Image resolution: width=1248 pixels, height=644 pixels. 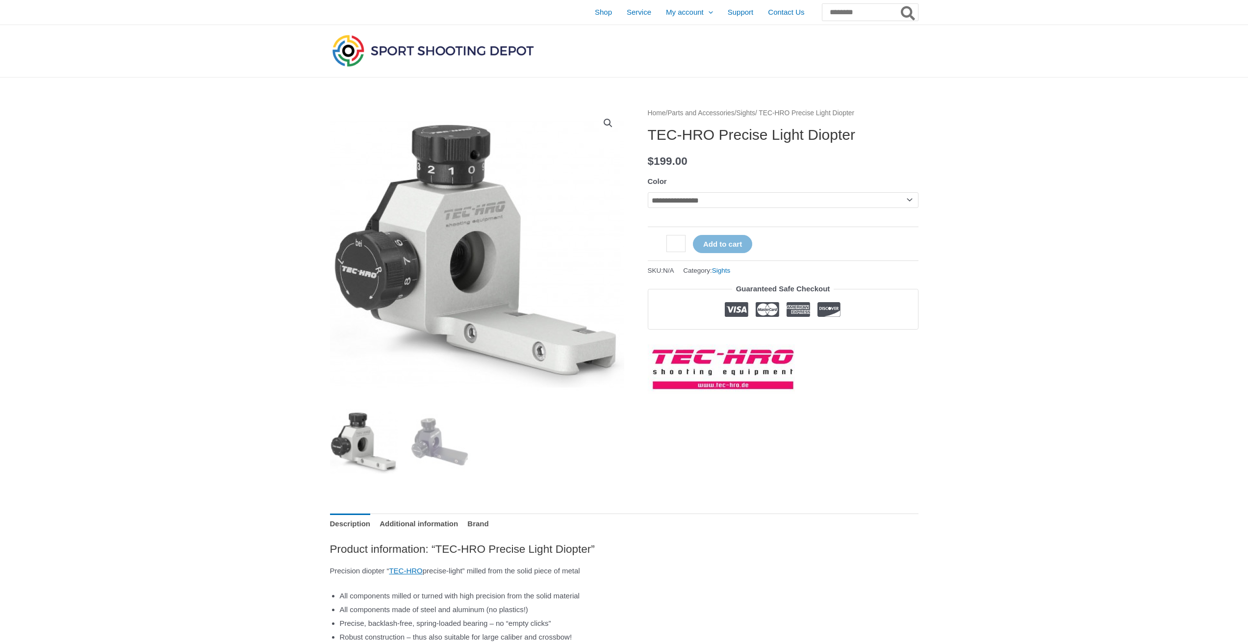 What do you see at coordinates (783, 289) in the screenshot?
I see `legend: Guaranteed Safe Checkout` at bounding box center [783, 289].